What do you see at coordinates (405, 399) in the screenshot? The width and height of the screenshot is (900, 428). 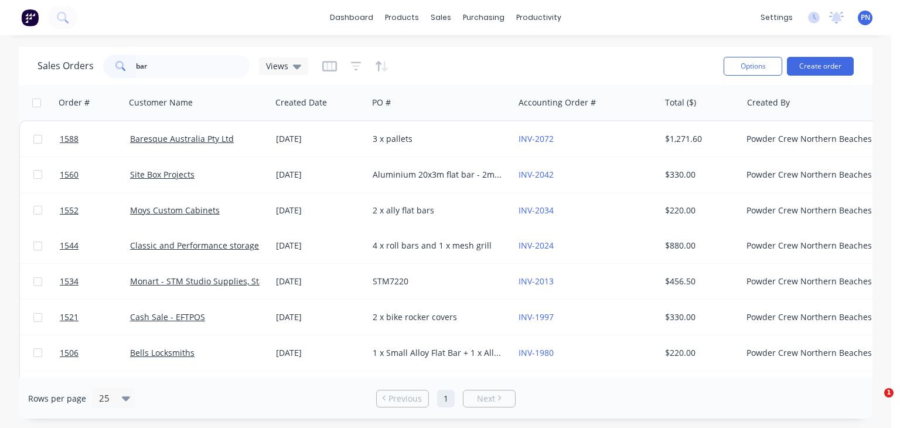 I see `span: Previous` at bounding box center [405, 399].